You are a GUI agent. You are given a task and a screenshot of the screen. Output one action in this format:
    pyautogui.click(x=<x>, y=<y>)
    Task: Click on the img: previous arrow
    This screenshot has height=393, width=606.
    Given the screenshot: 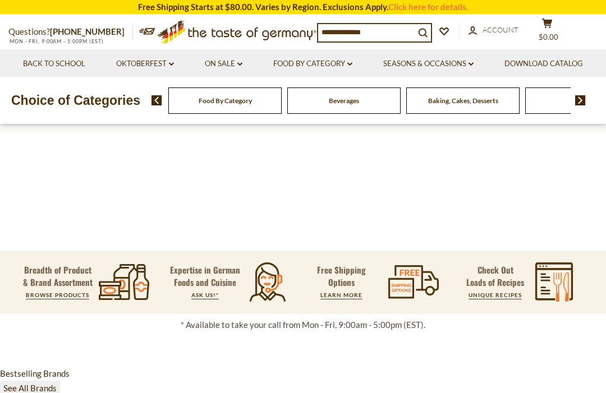 What is the action you would take?
    pyautogui.click(x=157, y=100)
    